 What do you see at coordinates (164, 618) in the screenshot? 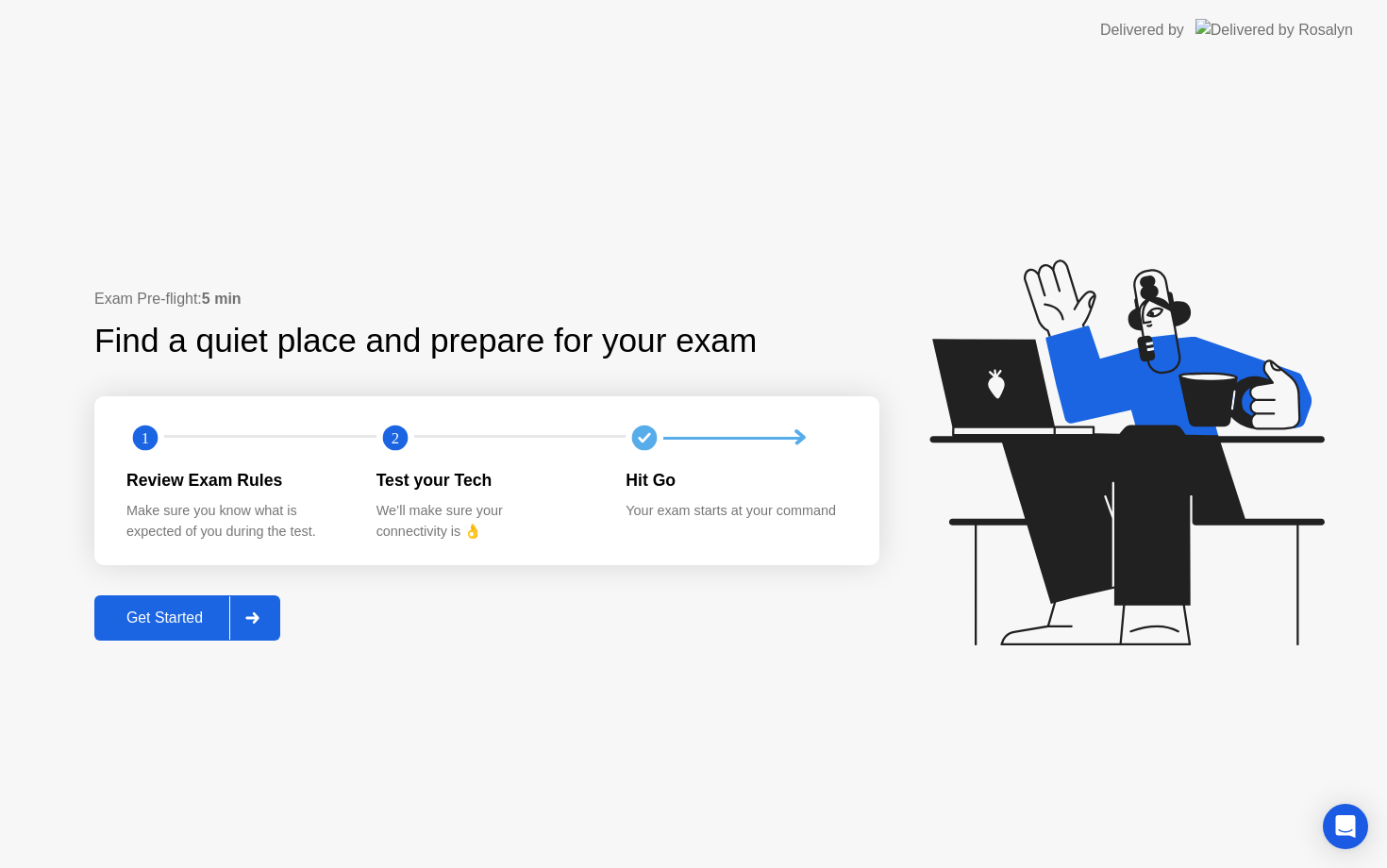
I see `div: Get Started` at bounding box center [164, 618].